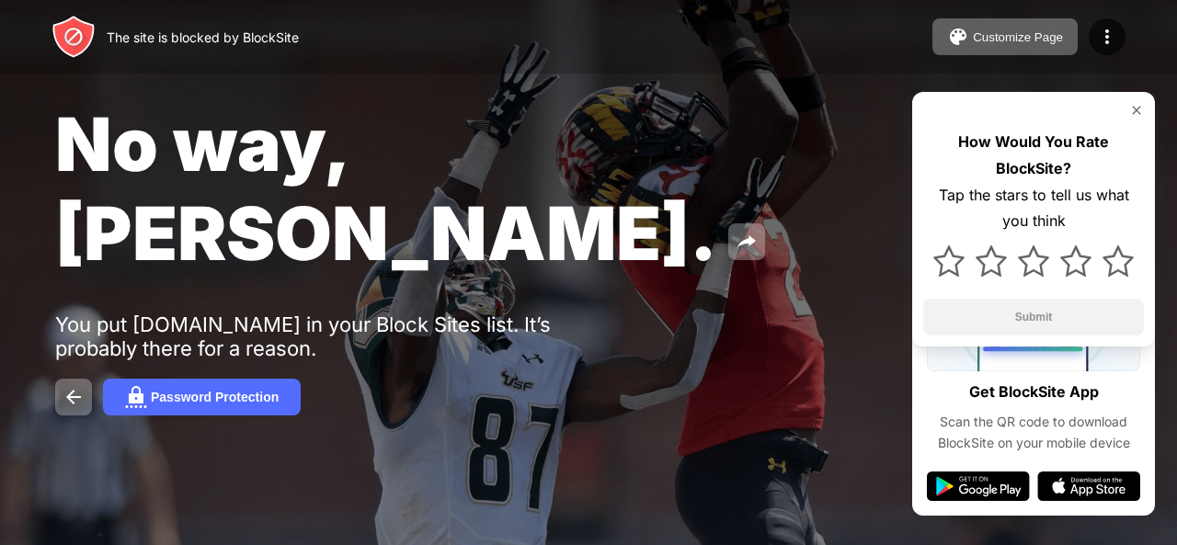 This screenshot has width=1177, height=545. What do you see at coordinates (1136, 110) in the screenshot?
I see `img: rate-us-close.svg` at bounding box center [1136, 110].